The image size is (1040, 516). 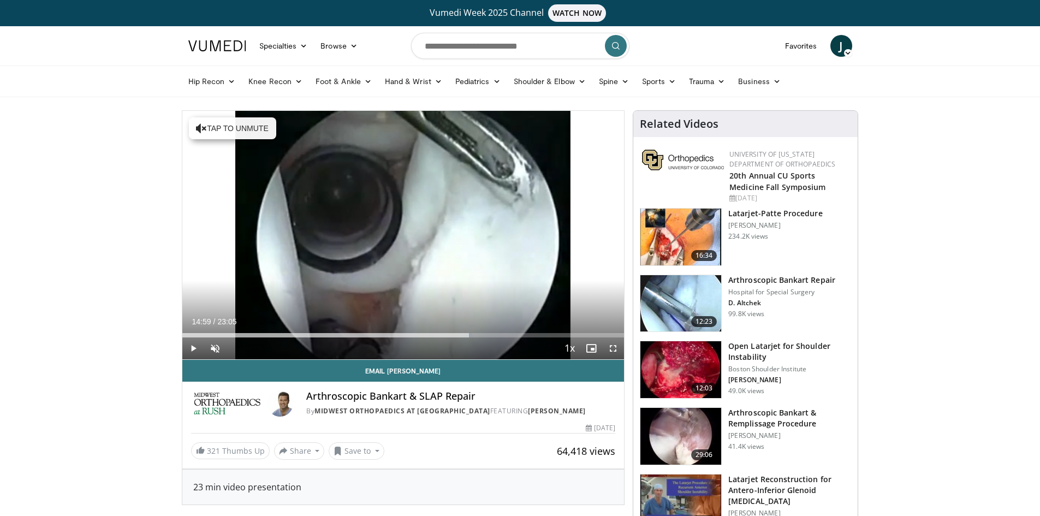 I want to click on h3: Open Latarjet for Shoulder Instability, so click(x=790, y=352).